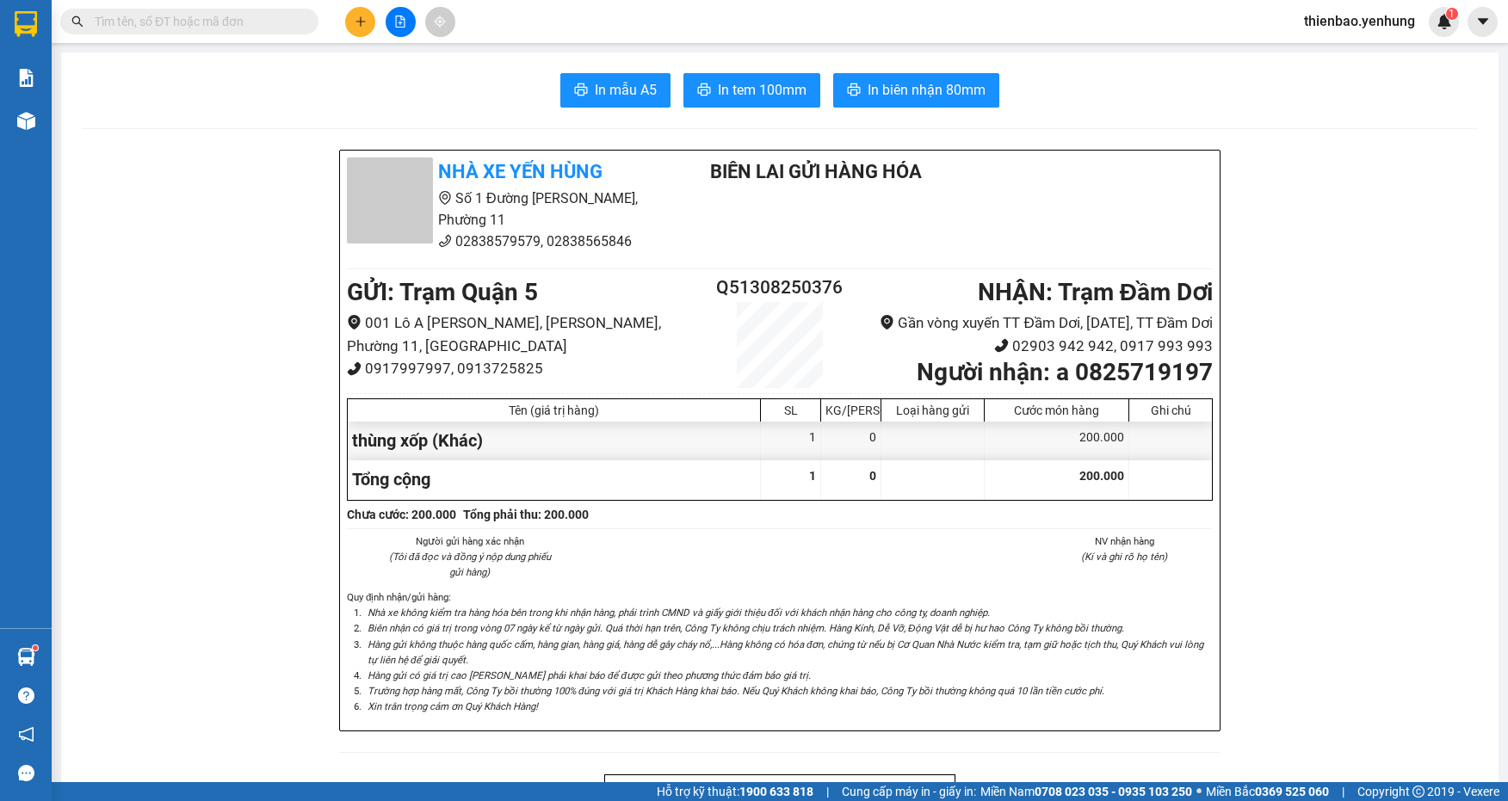 This screenshot has width=1508, height=801. What do you see at coordinates (615, 90) in the screenshot?
I see `button: printerIn mẫu A5` at bounding box center [615, 90].